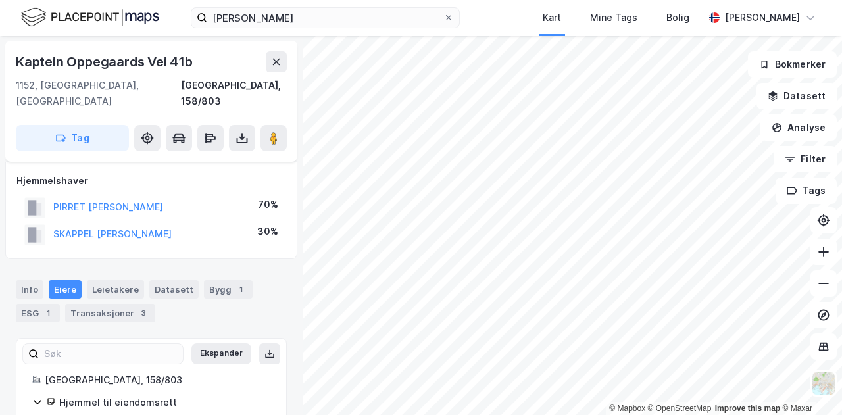 This screenshot has width=842, height=415. Describe the element at coordinates (799, 128) in the screenshot. I see `button: Analyse` at that location.